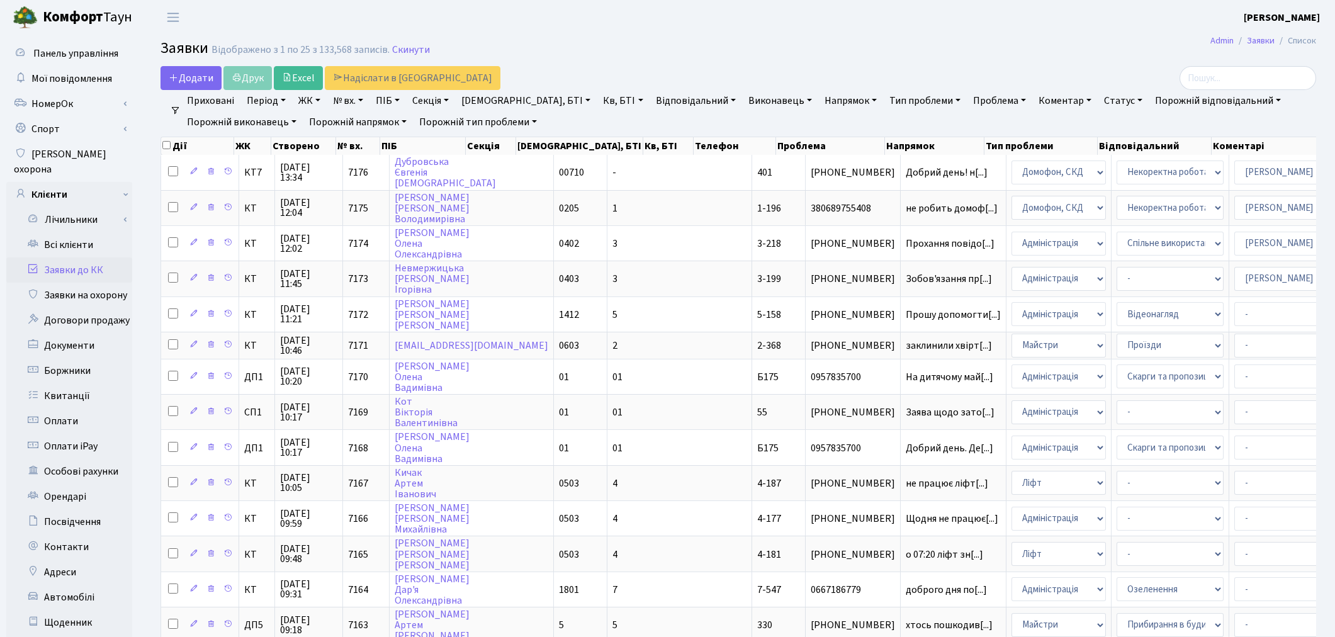 Image resolution: width=1335 pixels, height=637 pixels. I want to click on span: Зобов'язання пр[...], so click(948, 279).